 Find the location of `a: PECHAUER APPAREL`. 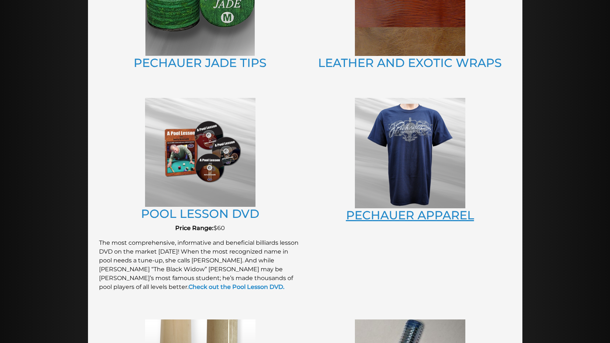

a: PECHAUER APPAREL is located at coordinates (410, 215).